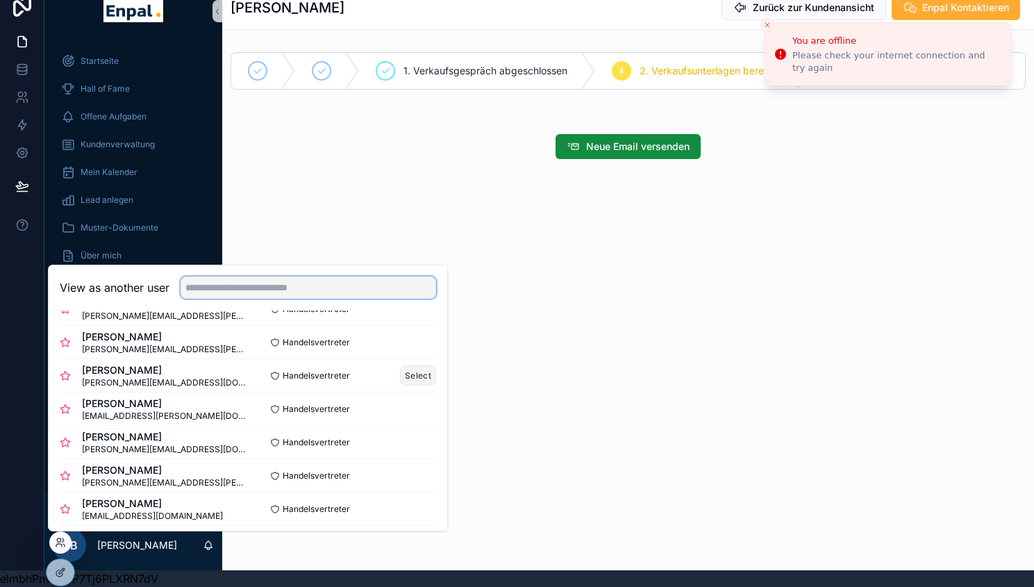 This screenshot has width=1034, height=587. Describe the element at coordinates (117, 144) in the screenshot. I see `span: Kundenverwaltung` at that location.